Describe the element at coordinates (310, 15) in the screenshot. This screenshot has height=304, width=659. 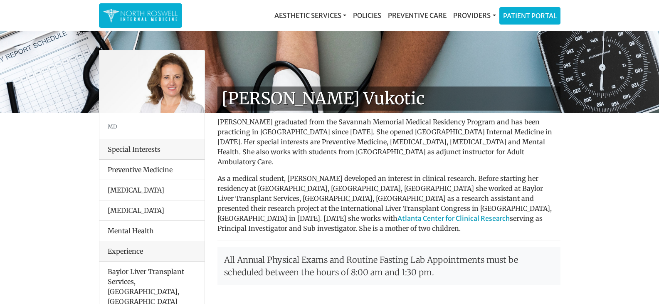
I see `a: Aesthetic Services` at that location.